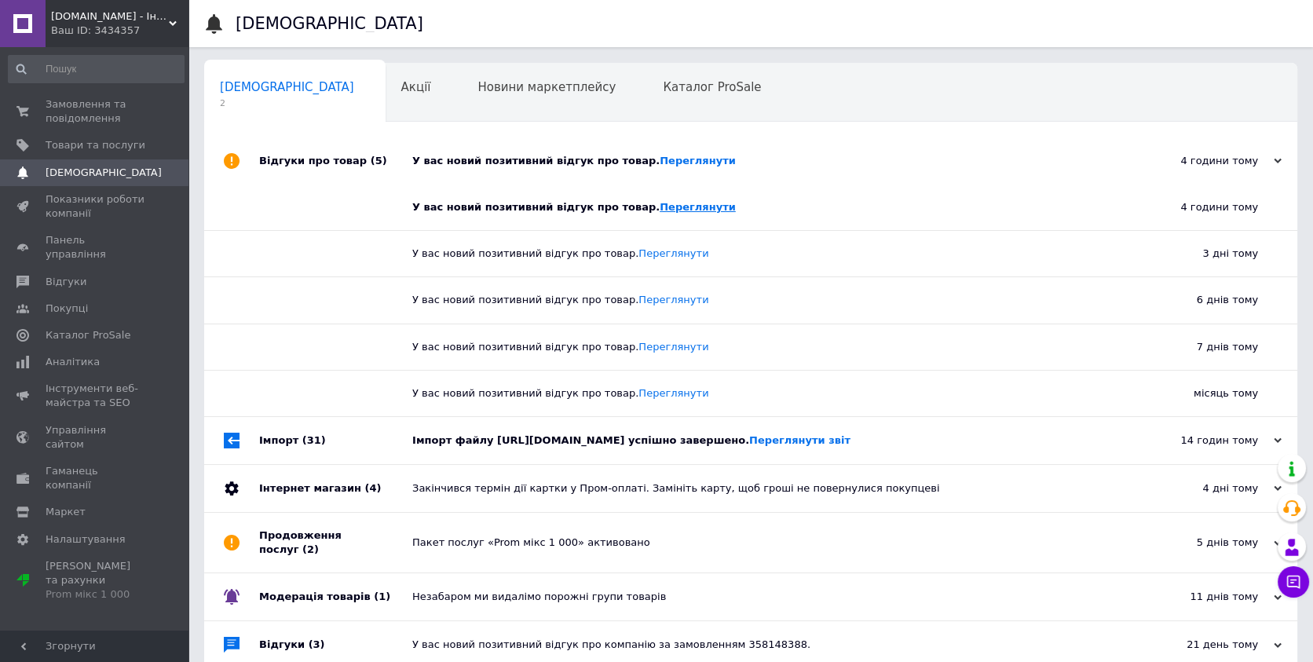 Image resolution: width=1313 pixels, height=662 pixels. Describe the element at coordinates (95, 112) in the screenshot. I see `span: Замовлення та повідомлення` at that location.